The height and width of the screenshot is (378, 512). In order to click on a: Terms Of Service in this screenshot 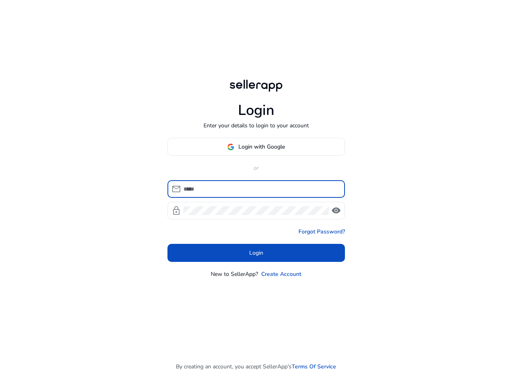, I will do `click(314, 367)`.